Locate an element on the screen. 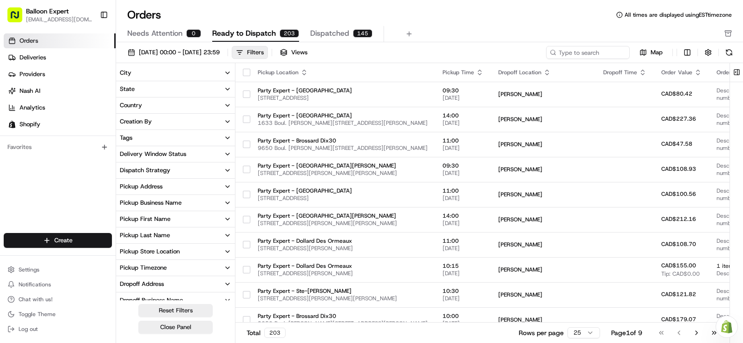 The image size is (743, 343). div: Tags is located at coordinates (126, 138).